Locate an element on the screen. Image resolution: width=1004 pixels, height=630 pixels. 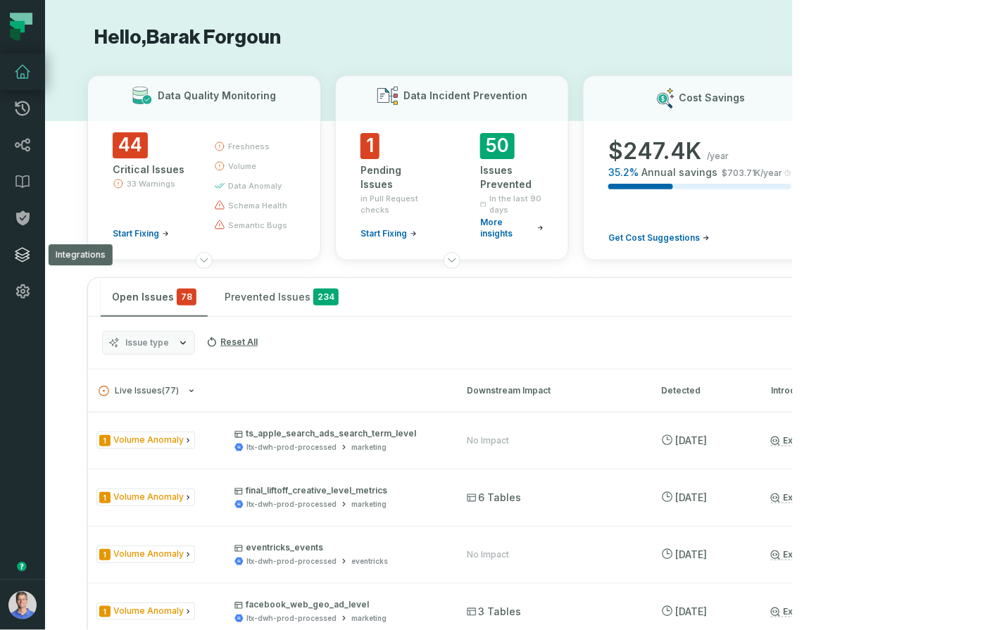
a: More insights is located at coordinates (512, 228).